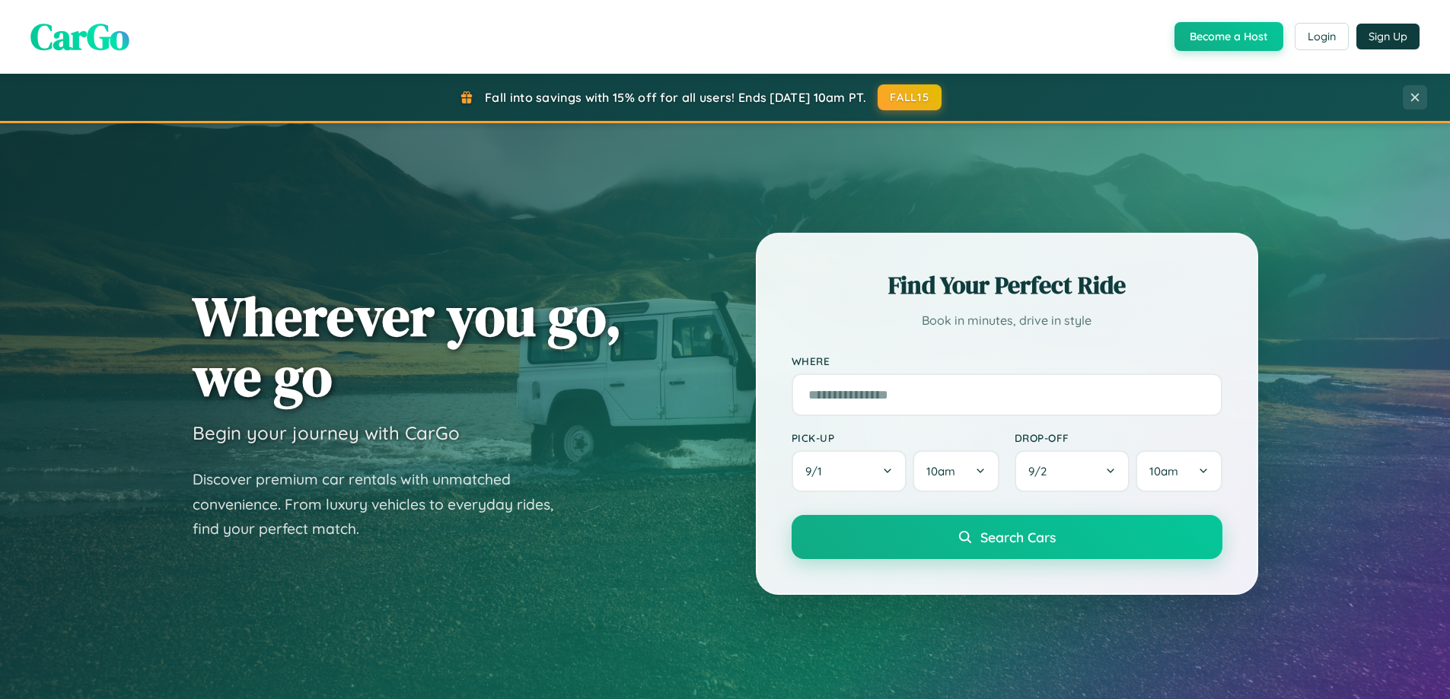 This screenshot has width=1450, height=699. What do you see at coordinates (1387, 37) in the screenshot?
I see `button: Sign Up` at bounding box center [1387, 37].